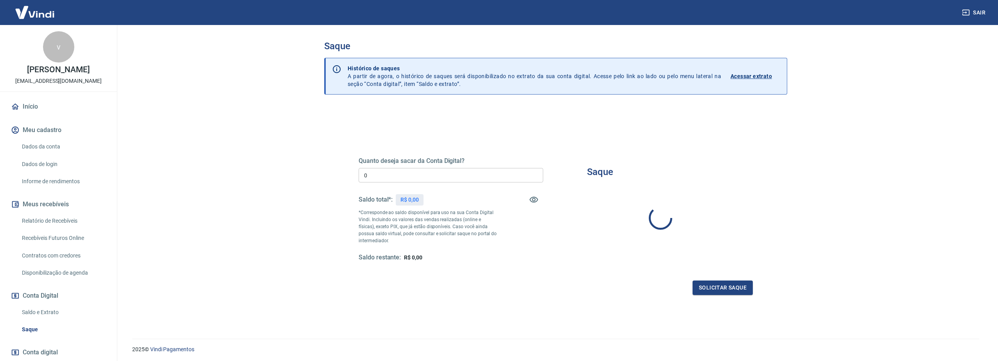 This screenshot has height=361, width=998. I want to click on a: Disponibilização de agenda, so click(63, 273).